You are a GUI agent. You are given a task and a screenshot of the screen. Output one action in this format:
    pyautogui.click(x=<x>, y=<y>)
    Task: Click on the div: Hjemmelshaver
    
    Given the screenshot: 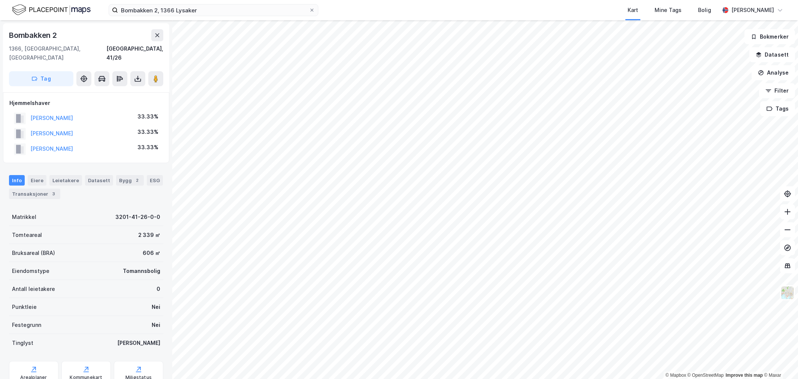 What is the action you would take?
    pyautogui.click(x=86, y=103)
    